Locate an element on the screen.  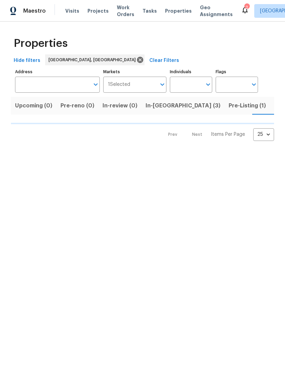
span: Pre-reno (0) is located at coordinates (77, 106).